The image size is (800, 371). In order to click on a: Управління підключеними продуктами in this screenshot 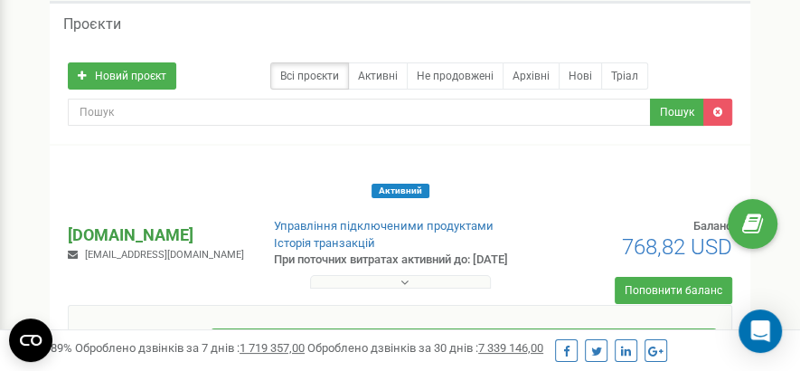, I will do `click(383, 225)`.